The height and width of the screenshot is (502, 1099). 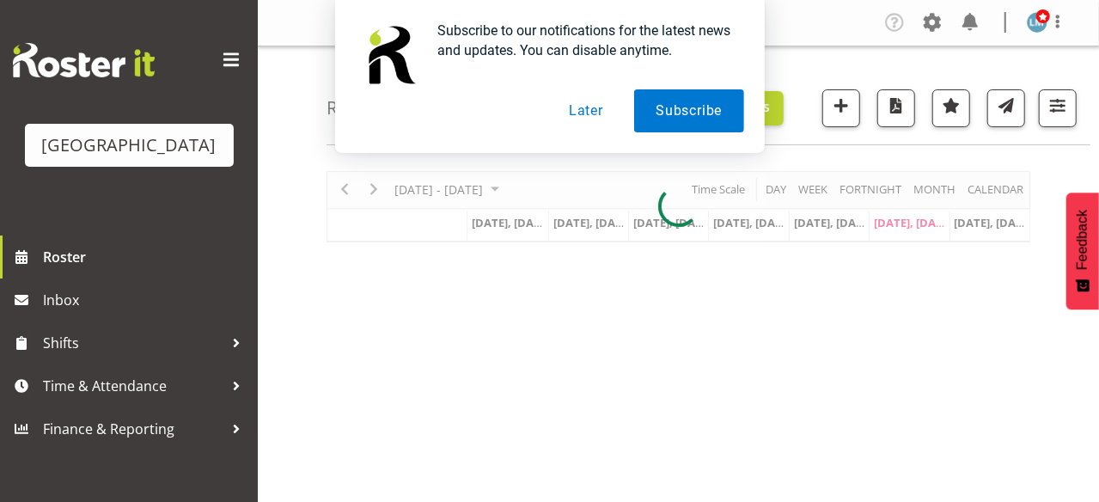 I want to click on span: Time & Attendance, so click(x=133, y=386).